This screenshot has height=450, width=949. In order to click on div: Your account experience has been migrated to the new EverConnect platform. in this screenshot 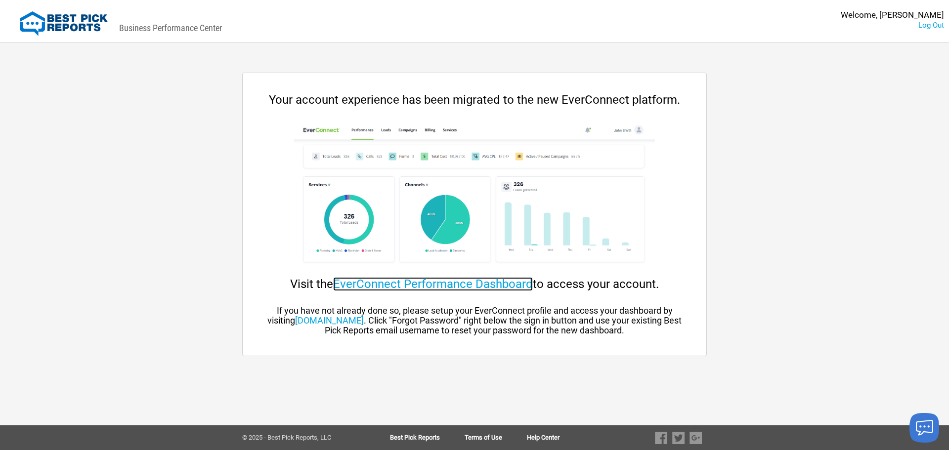, I will do `click(475, 100)`.